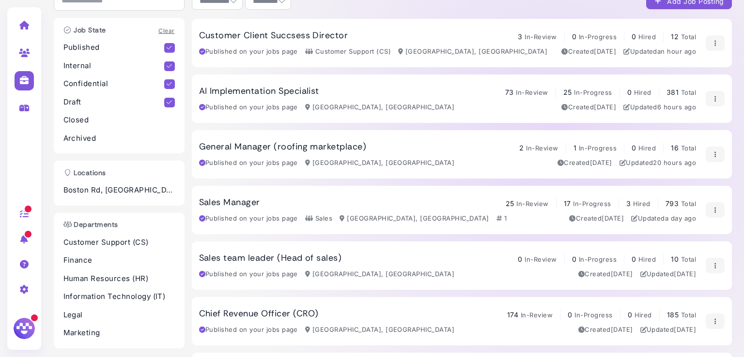 This screenshot has width=744, height=357. Describe the element at coordinates (283, 147) in the screenshot. I see `h3: General Manager (roofing marketplace)` at that location.